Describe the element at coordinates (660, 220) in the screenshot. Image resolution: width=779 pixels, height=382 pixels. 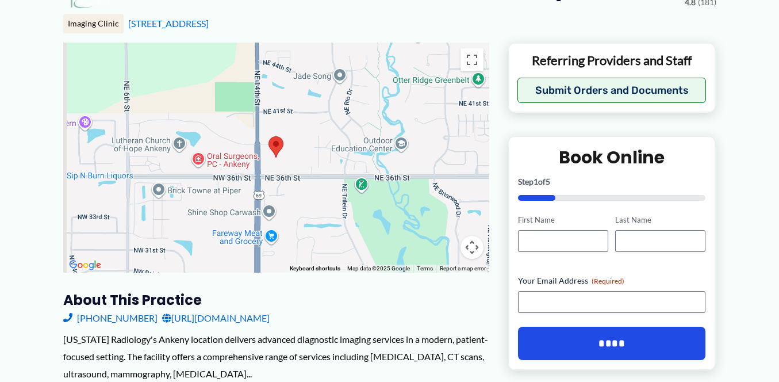
I see `label: Last Name` at that location.